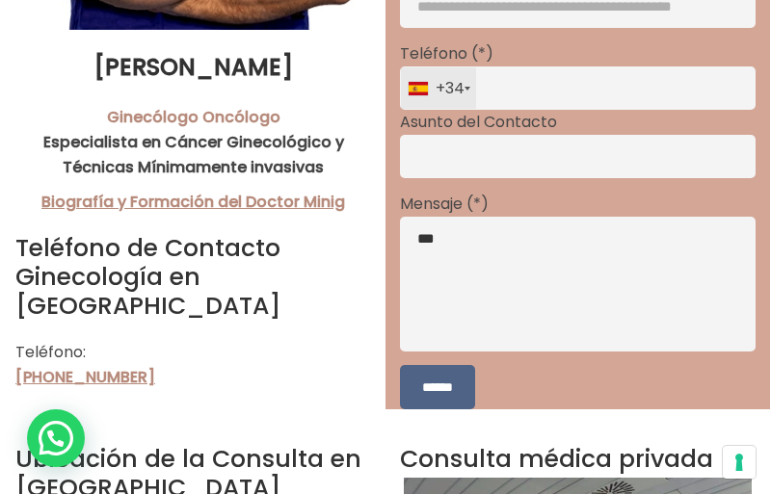 This screenshot has width=771, height=494. Describe the element at coordinates (193, 365) in the screenshot. I see `p: Teléfono:` at that location.